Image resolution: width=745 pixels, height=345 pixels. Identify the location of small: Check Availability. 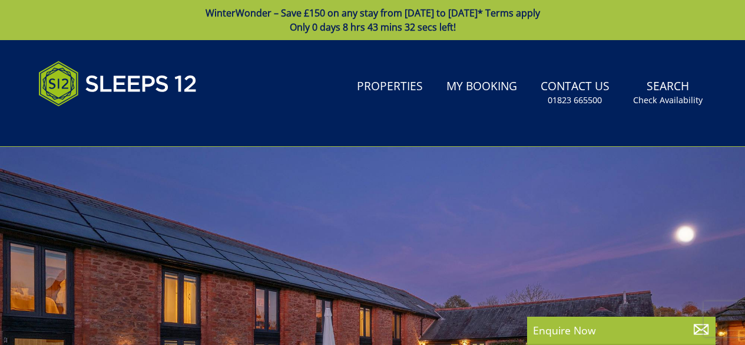
(668, 100).